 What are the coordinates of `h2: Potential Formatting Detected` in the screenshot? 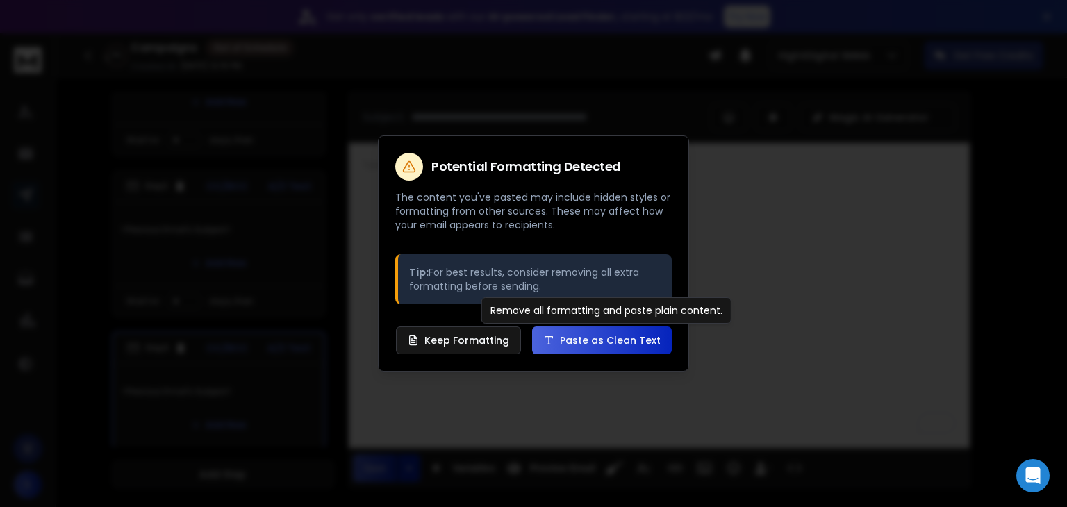 It's located at (526, 167).